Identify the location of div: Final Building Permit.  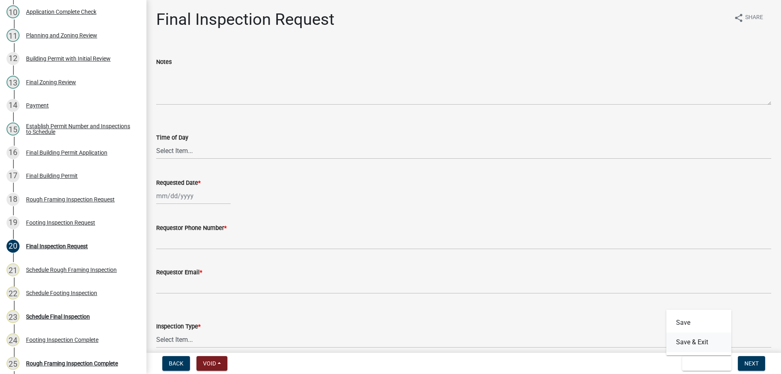
(52, 176).